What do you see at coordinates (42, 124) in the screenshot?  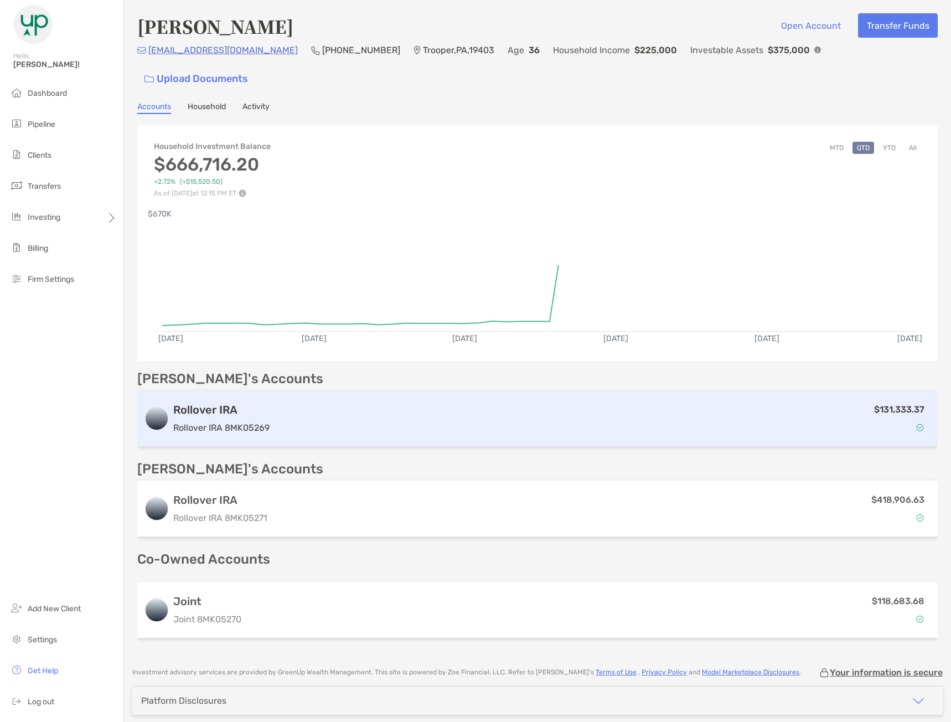 I see `span: Pipeline` at bounding box center [42, 124].